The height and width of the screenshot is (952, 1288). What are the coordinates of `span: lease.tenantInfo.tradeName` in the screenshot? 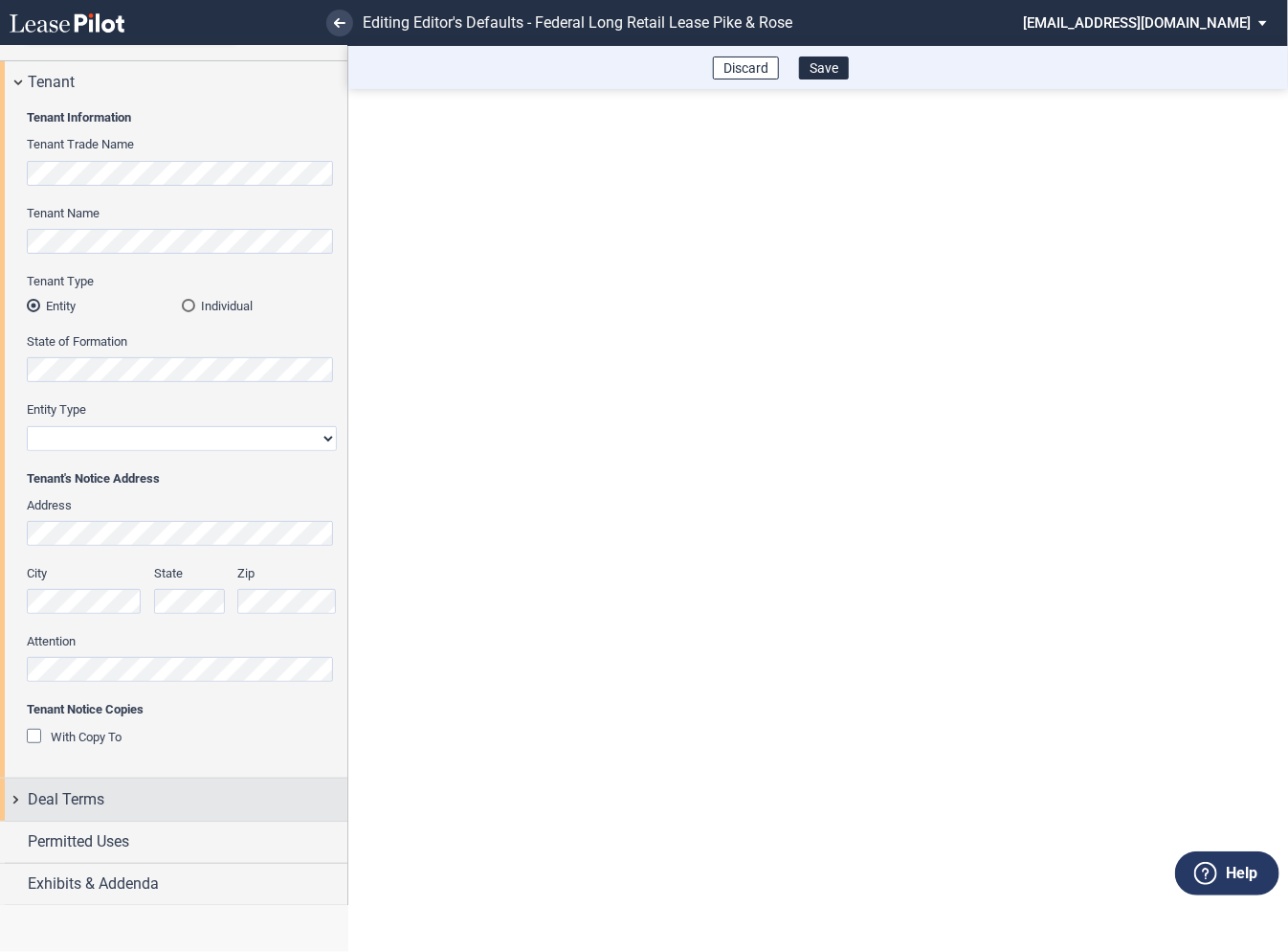 It's located at (80, 143).